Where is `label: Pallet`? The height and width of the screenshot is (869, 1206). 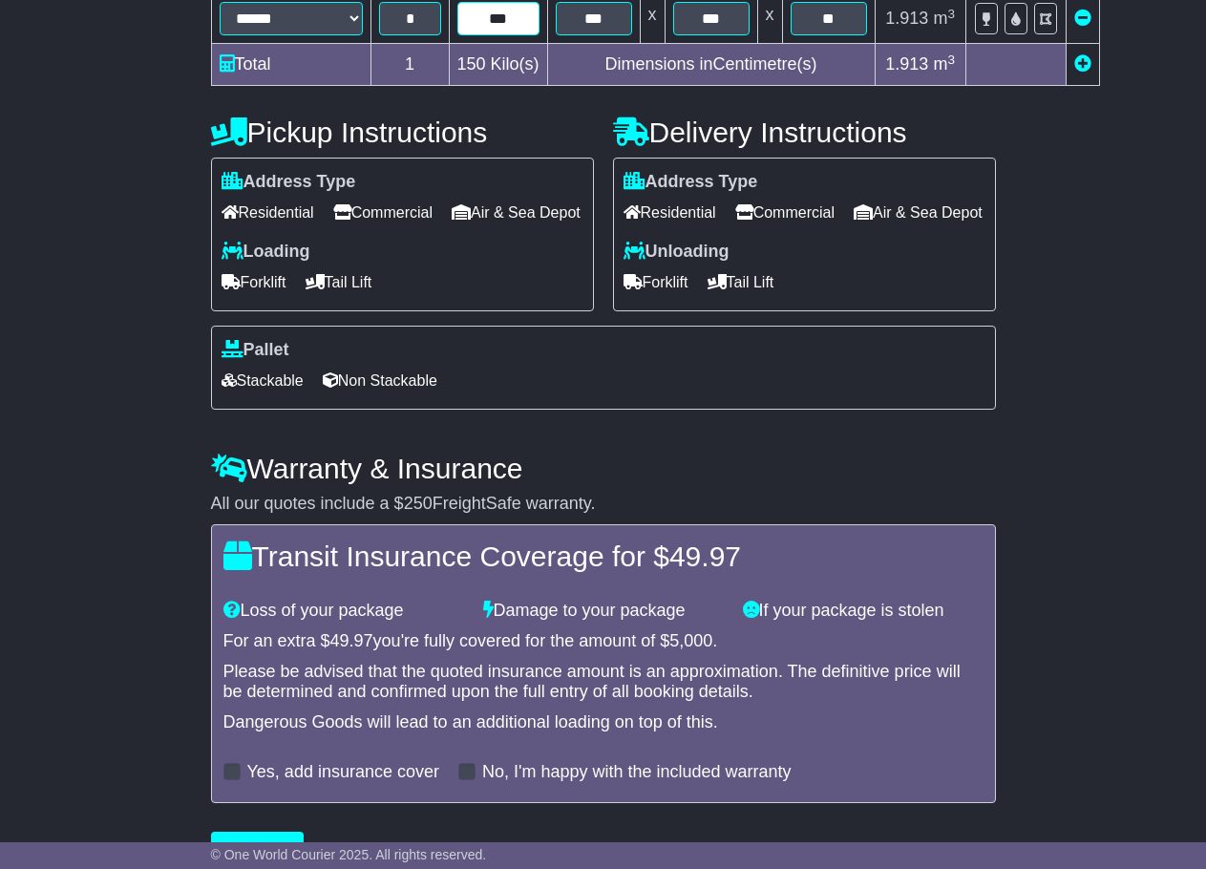
label: Pallet is located at coordinates (255, 350).